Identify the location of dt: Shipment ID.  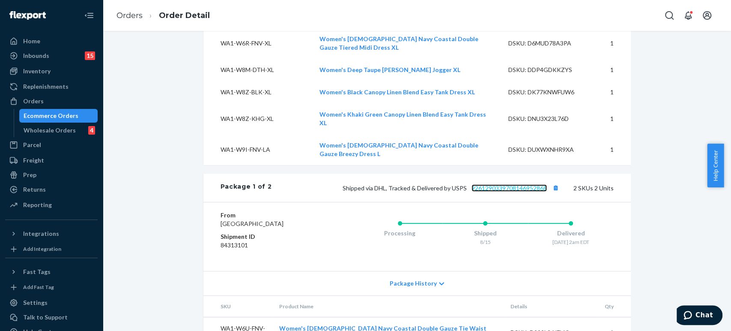
(271, 236).